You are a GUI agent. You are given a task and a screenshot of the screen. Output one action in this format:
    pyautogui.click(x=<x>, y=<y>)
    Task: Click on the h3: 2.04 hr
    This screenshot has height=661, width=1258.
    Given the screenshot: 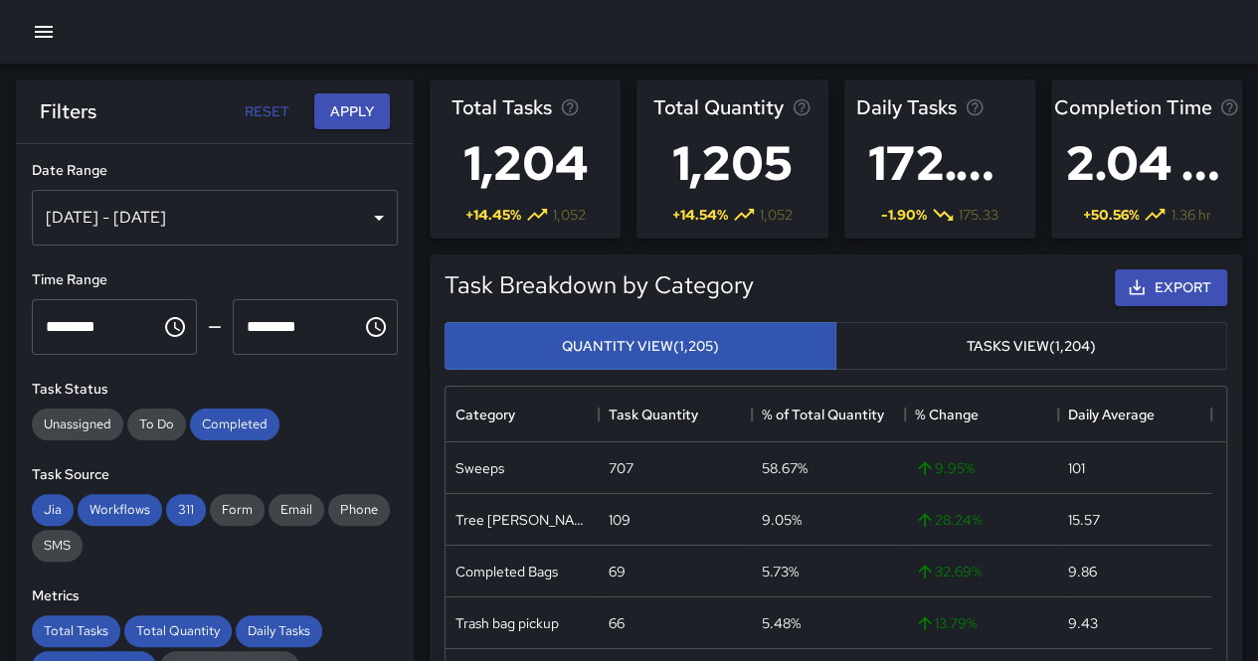 What is the action you would take?
    pyautogui.click(x=1146, y=163)
    